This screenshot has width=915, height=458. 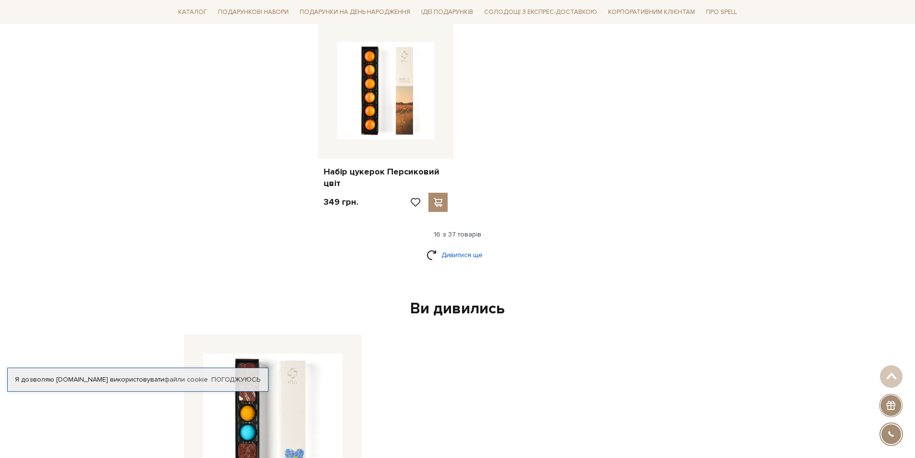 I want to click on a: файли cookie, so click(x=186, y=379).